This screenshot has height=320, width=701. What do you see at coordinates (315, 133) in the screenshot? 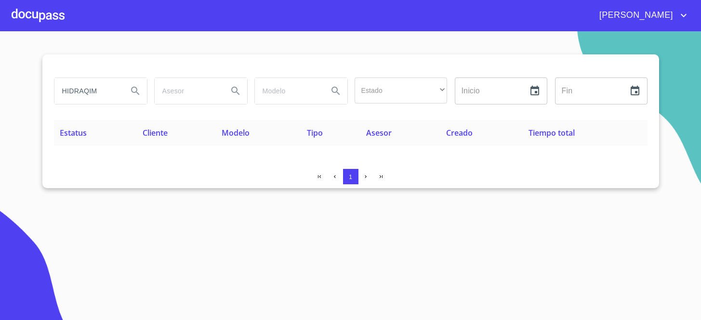
I see `span: Tipo` at bounding box center [315, 133].